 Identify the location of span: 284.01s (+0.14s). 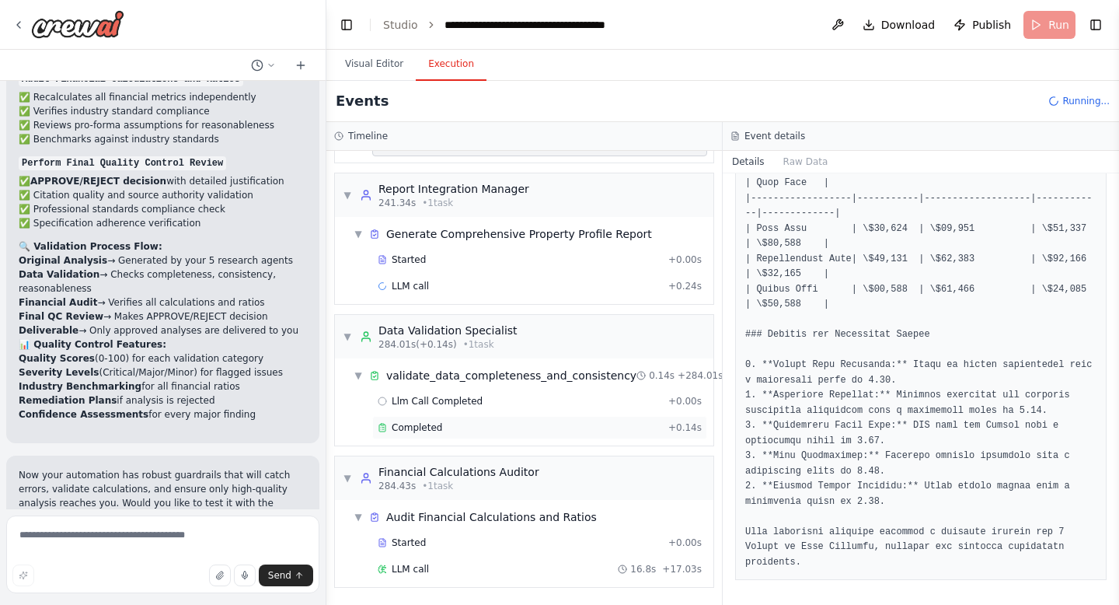
(417, 344).